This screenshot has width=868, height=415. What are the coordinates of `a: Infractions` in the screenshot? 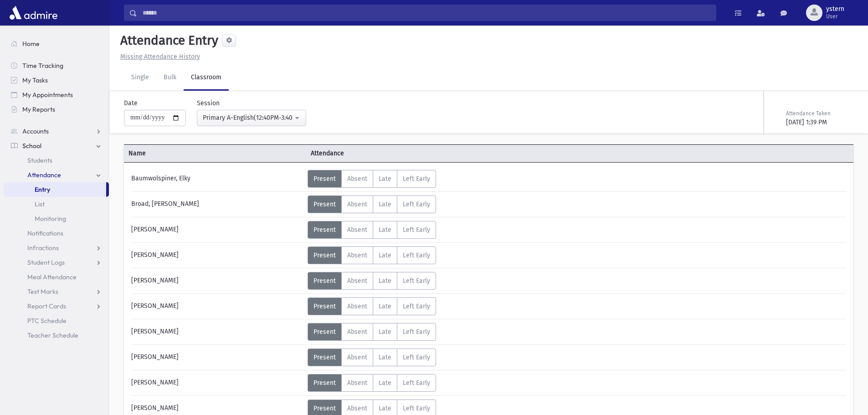 It's located at (56, 248).